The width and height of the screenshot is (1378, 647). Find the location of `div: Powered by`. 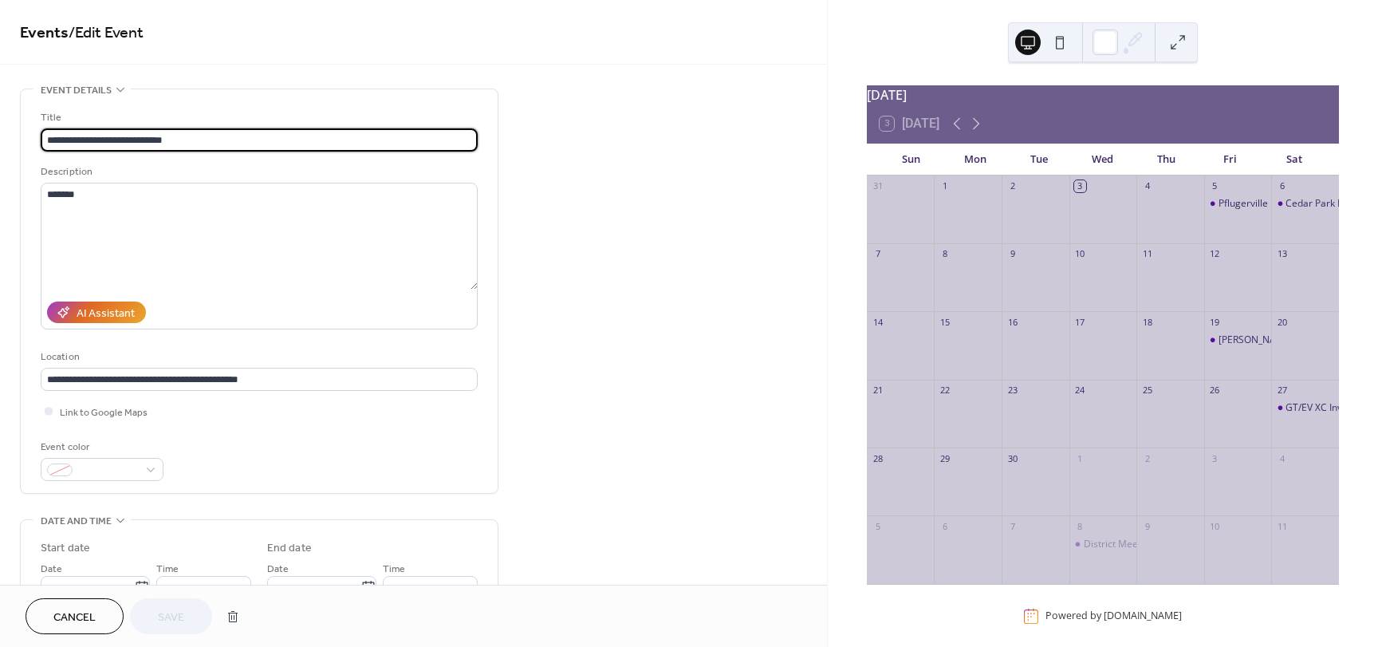

div: Powered by is located at coordinates (1114, 616).